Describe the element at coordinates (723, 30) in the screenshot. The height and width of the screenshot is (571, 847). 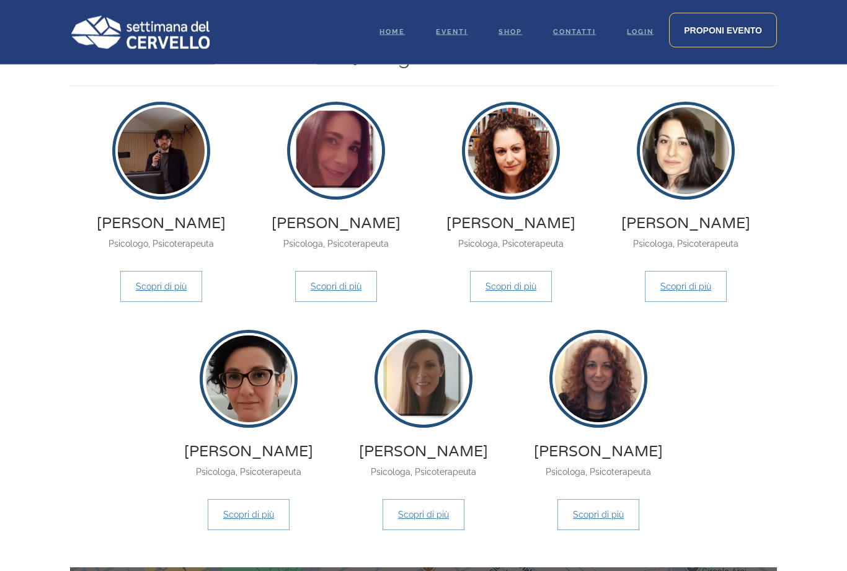
I see `span: Proponi evento` at that location.